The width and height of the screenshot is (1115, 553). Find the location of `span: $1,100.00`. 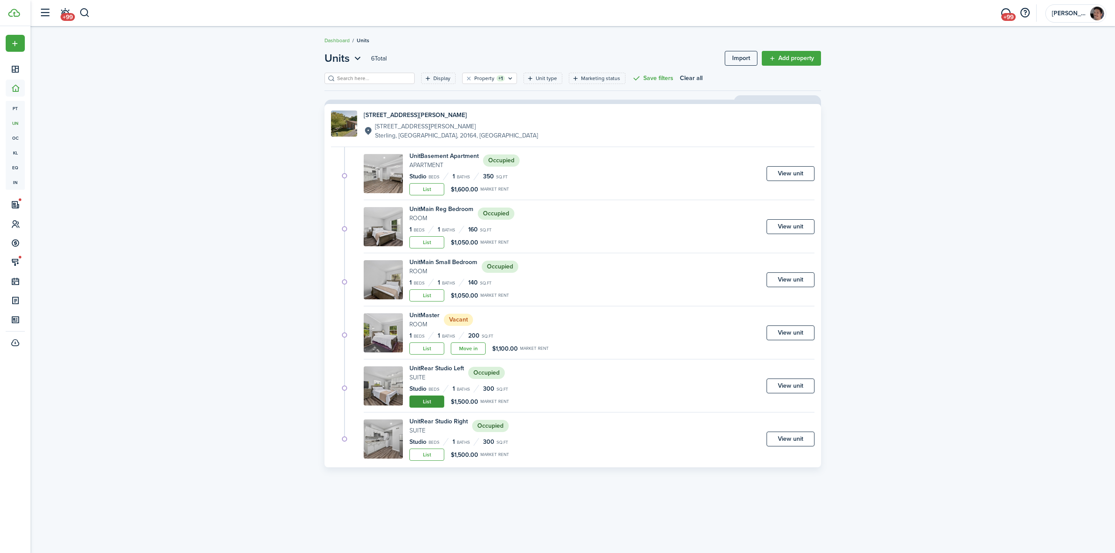

span: $1,100.00 is located at coordinates (505, 349).